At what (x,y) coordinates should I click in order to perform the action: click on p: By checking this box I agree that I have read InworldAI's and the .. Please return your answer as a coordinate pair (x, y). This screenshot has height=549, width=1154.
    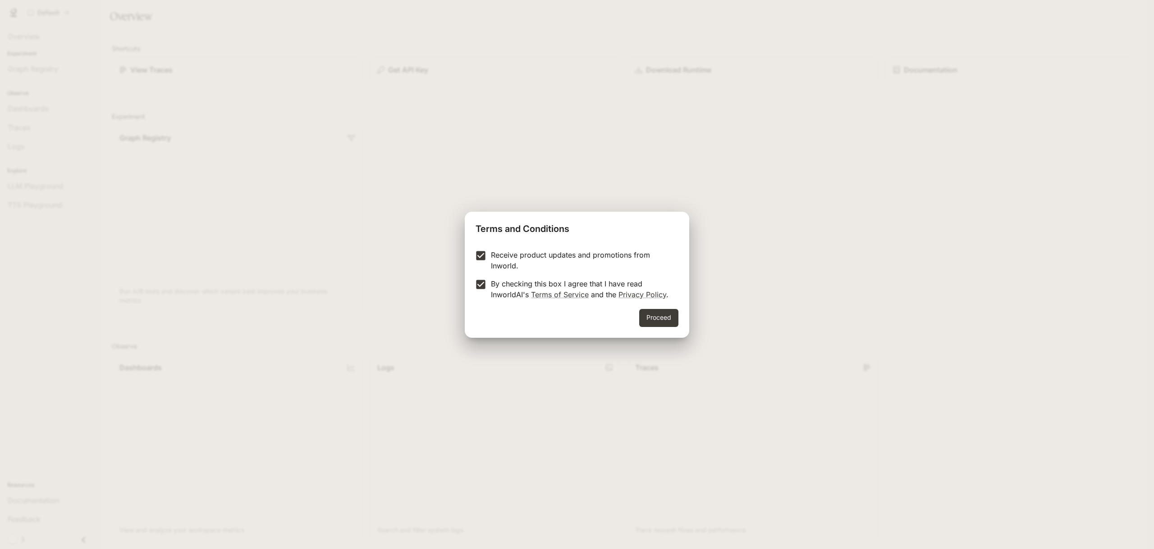
    Looking at the image, I should click on (581, 289).